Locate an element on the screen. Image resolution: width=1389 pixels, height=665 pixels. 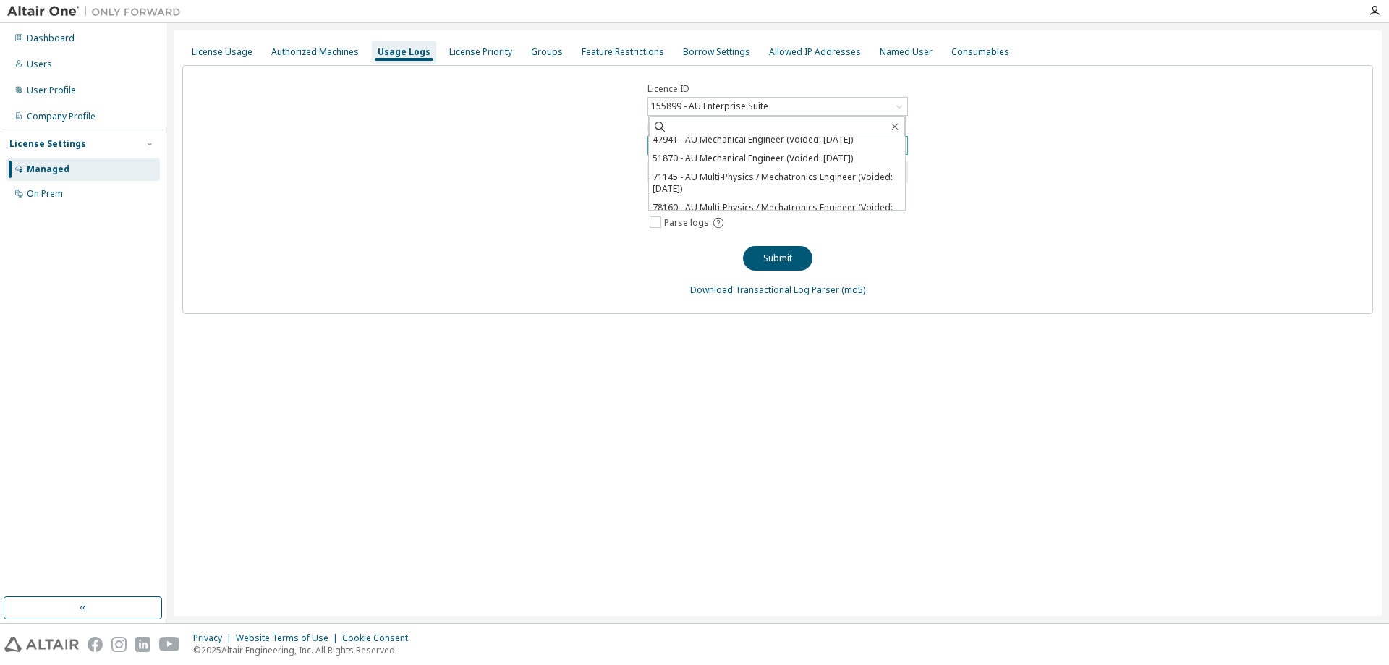
div: Company Profile is located at coordinates (61, 116).